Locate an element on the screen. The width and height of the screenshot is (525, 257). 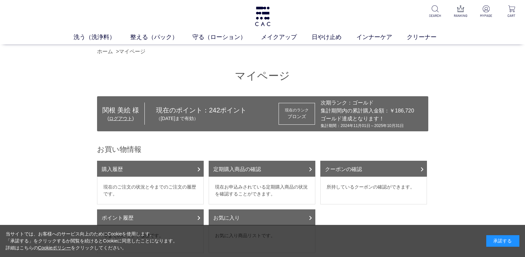
div: ゴールド達成となります！ is located at coordinates (367, 119).